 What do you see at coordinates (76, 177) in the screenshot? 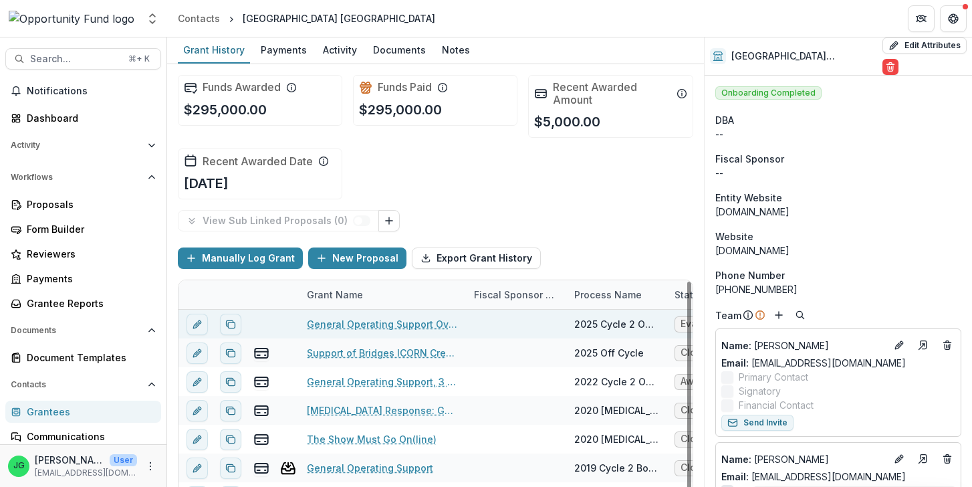
I see `span: Workflows` at bounding box center [76, 177].